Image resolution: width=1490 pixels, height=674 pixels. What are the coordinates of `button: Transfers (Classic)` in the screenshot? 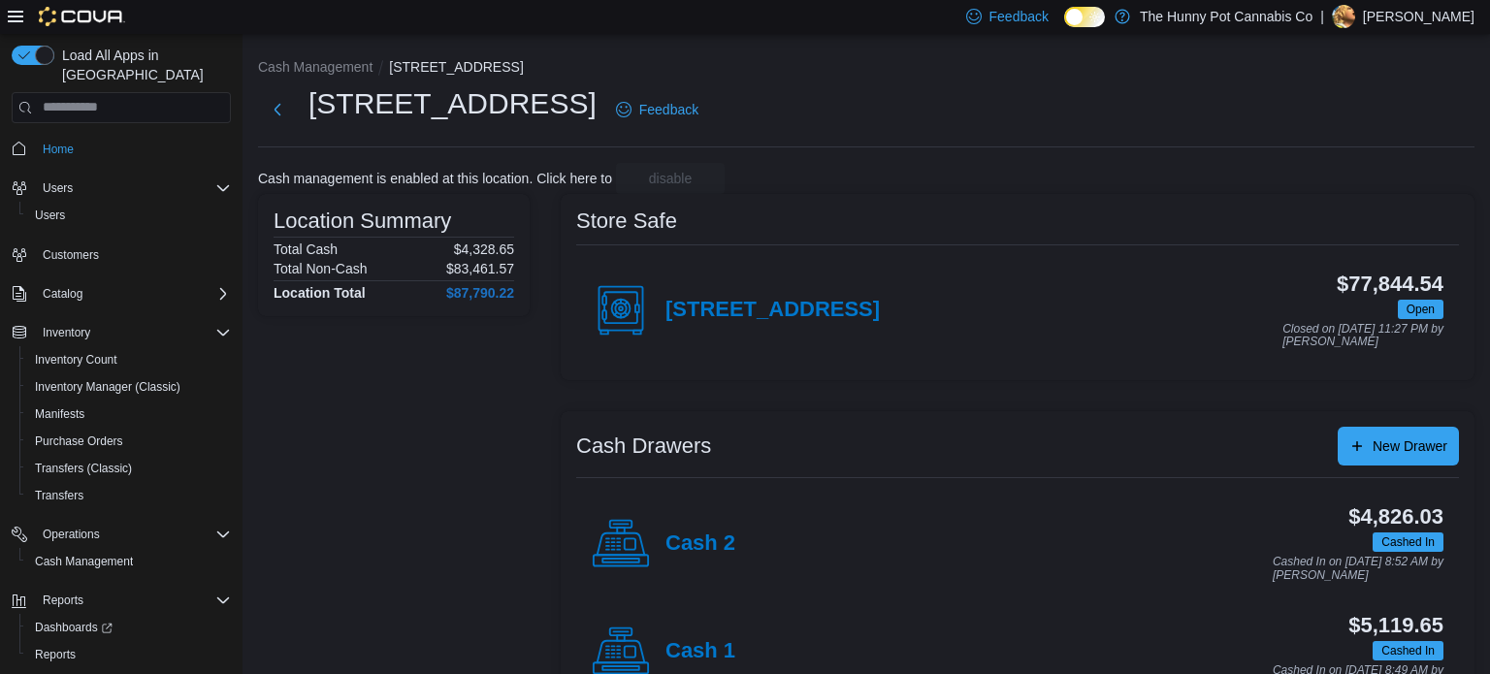 It's located at (129, 468).